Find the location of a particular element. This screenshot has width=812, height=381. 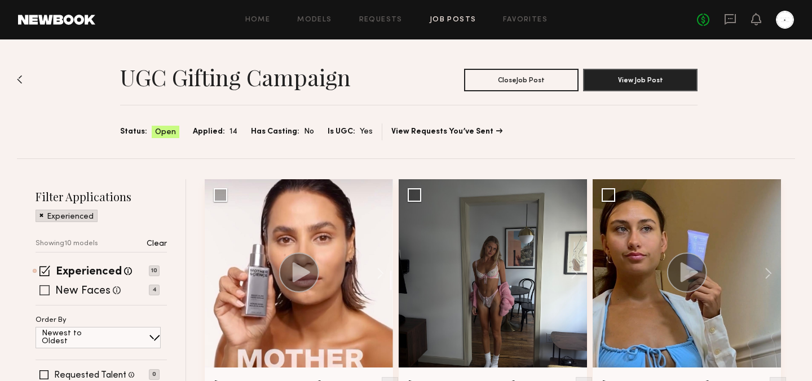

p: 0 is located at coordinates (154, 375).